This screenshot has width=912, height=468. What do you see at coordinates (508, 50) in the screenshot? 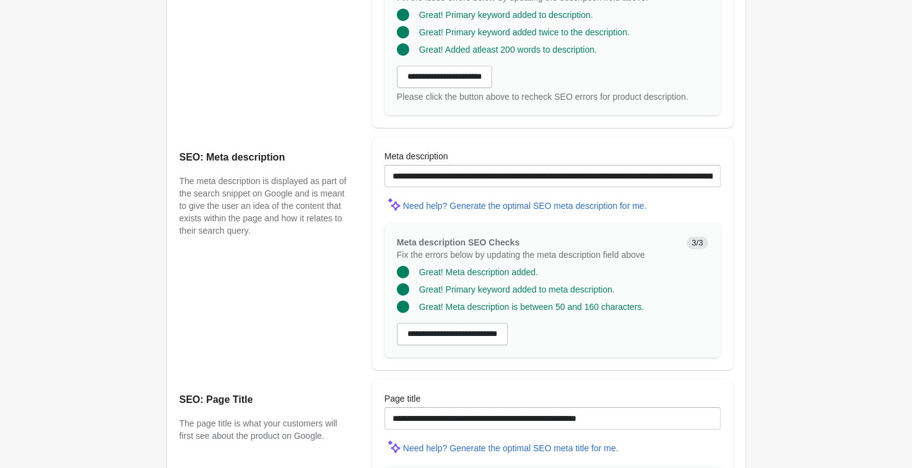
I see `span: Great! Added atleast 200 words to description.` at bounding box center [508, 50].